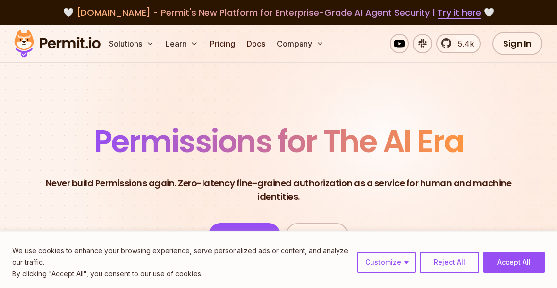  What do you see at coordinates (278, 190) in the screenshot?
I see `p: Never build Permissions again. Zero-latency fine-grained authorization as a service for human and...` at bounding box center [278, 190].